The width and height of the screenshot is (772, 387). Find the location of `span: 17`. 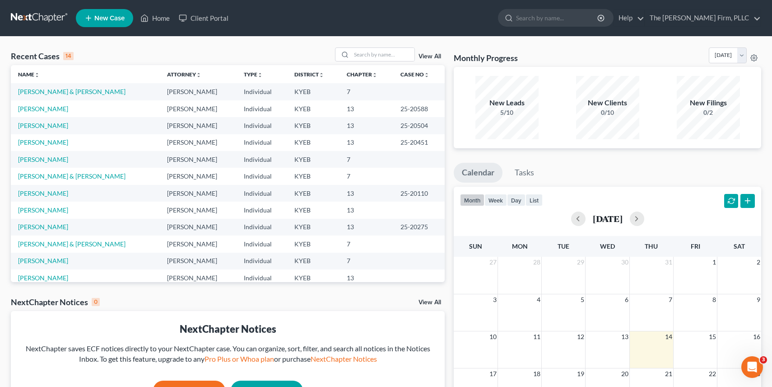

span: 17 is located at coordinates (493, 374).